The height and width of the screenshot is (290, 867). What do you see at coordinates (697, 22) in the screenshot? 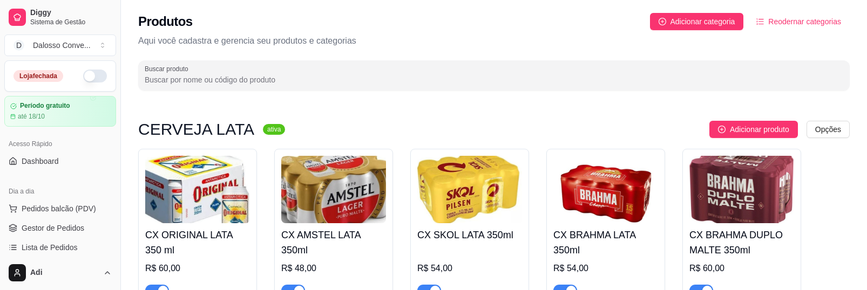
I see `button: Adicionar categoria` at bounding box center [697, 22].